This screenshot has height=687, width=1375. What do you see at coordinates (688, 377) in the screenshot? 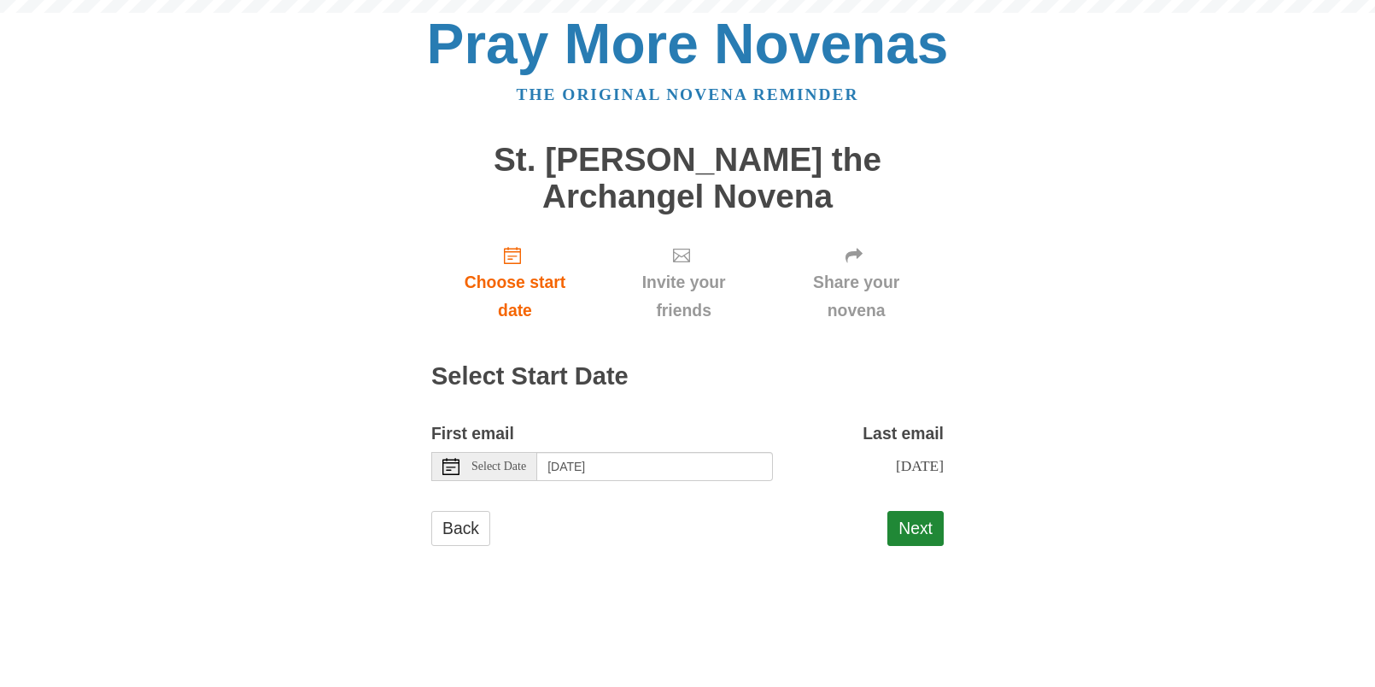
I see `h2: Select Start Date` at bounding box center [688, 377].